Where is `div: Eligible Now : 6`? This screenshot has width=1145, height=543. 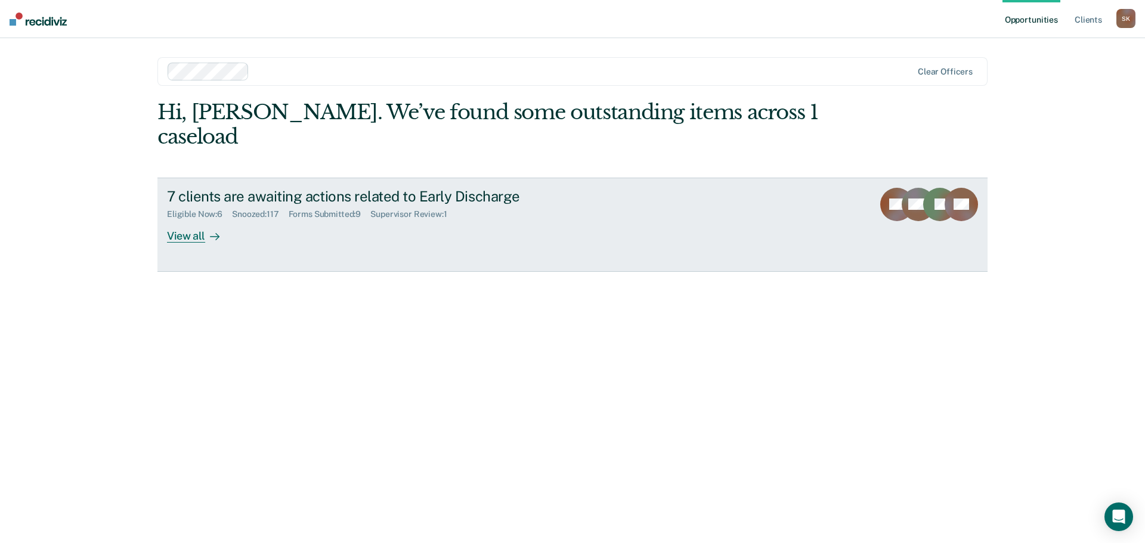 div: Eligible Now : 6 is located at coordinates (199, 214).